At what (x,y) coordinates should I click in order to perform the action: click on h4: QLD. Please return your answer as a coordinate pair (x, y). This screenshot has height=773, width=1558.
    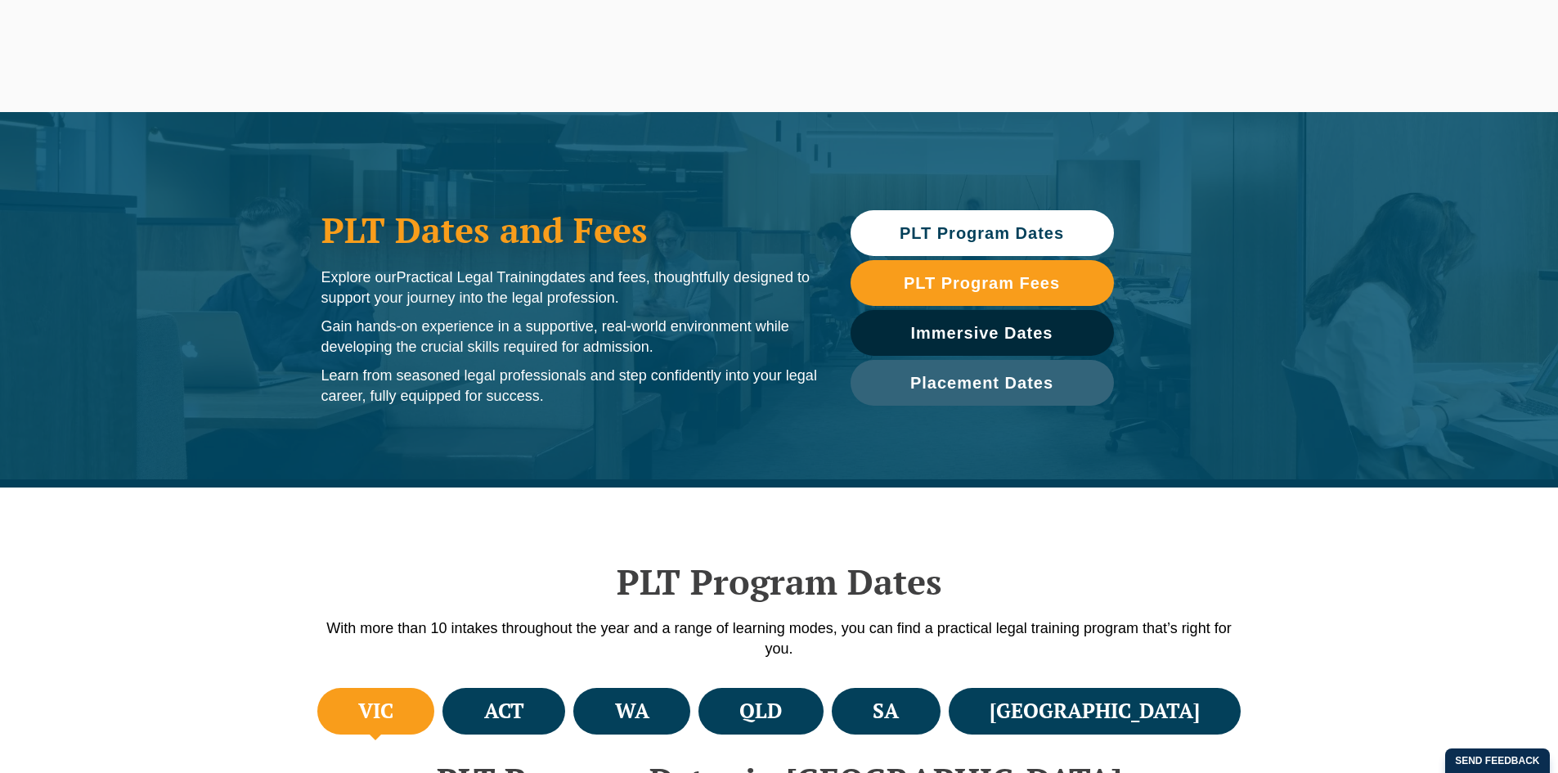
    Looking at the image, I should click on (760, 710).